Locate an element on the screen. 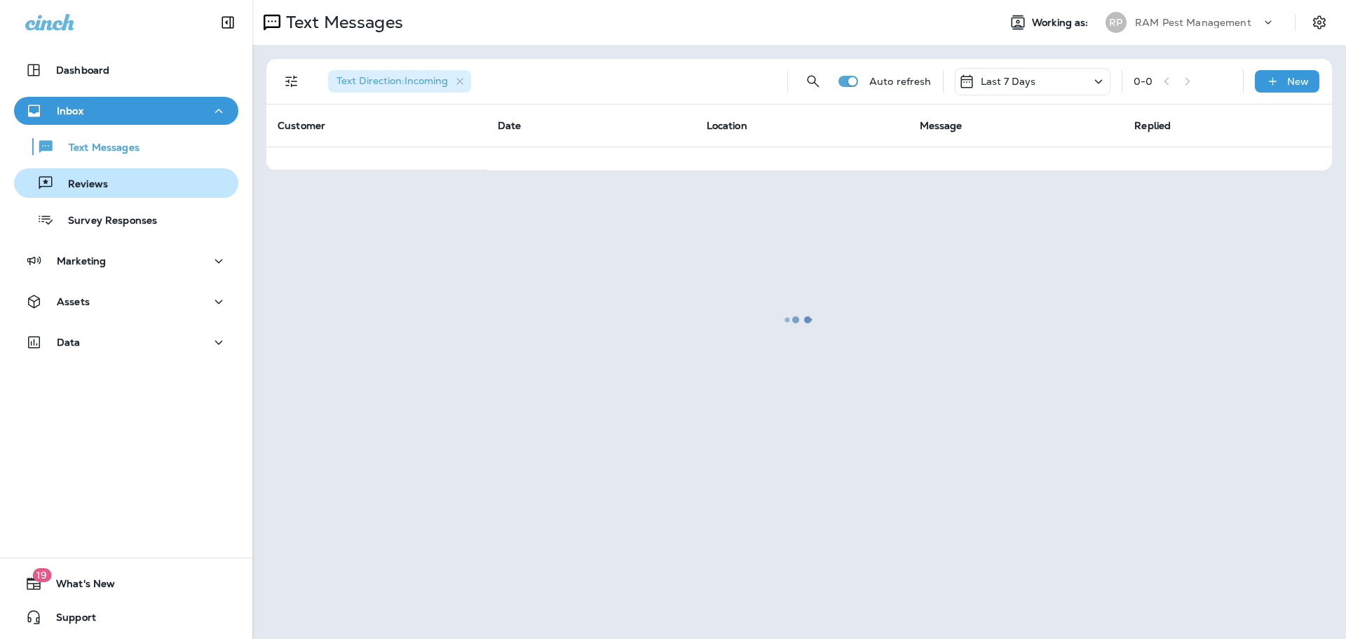 Image resolution: width=1346 pixels, height=639 pixels. button: Reviews is located at coordinates (126, 183).